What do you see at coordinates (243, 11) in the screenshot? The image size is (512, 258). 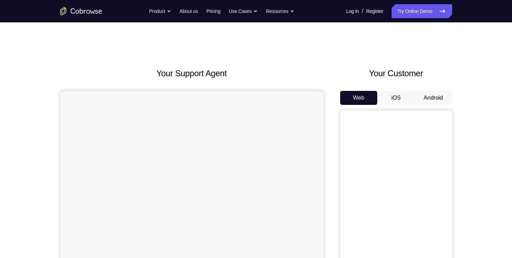 I see `button: Use Cases` at bounding box center [243, 11].